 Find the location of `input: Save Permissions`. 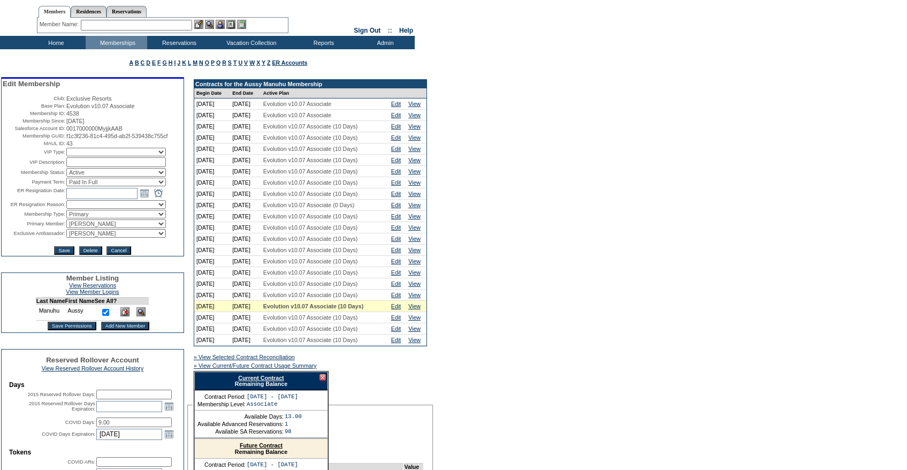

input: Save Permissions is located at coordinates (72, 326).